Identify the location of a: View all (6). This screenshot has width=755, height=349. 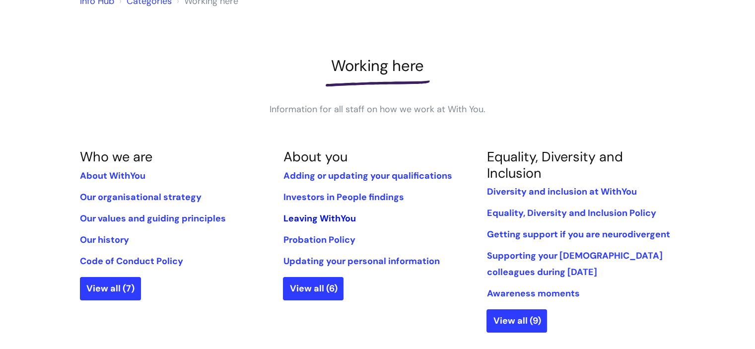
(313, 288).